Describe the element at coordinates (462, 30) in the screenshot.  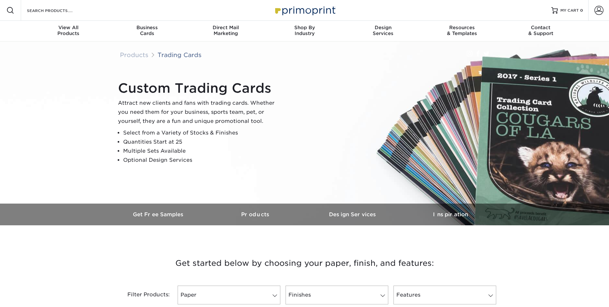
I see `div: & Templates` at that location.